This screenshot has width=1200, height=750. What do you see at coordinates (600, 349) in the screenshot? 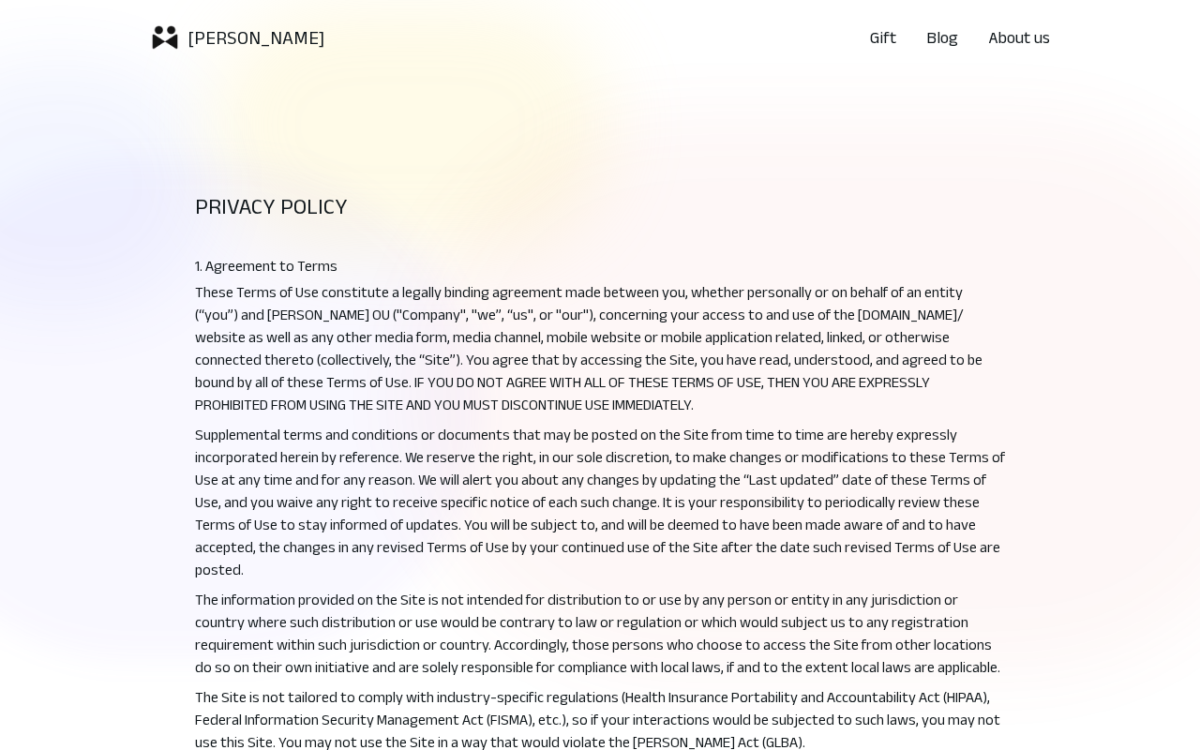
I see `p: These Terms of Use constitute a legally binding agreement made between you, whether personally or...` at bounding box center [600, 349].